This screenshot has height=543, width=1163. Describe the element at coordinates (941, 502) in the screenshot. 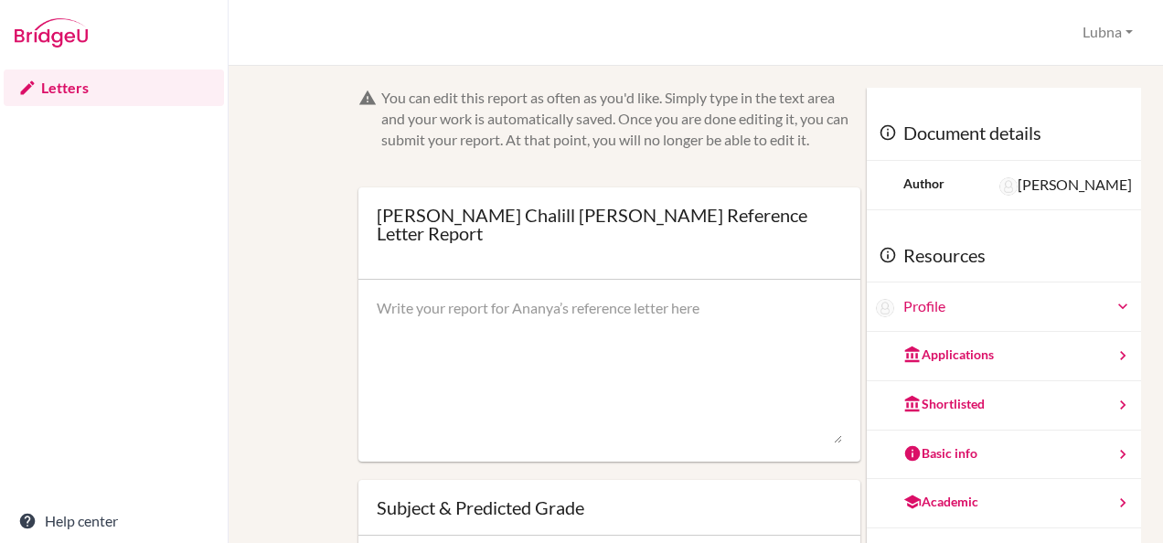

I see `div: Academic` at that location.